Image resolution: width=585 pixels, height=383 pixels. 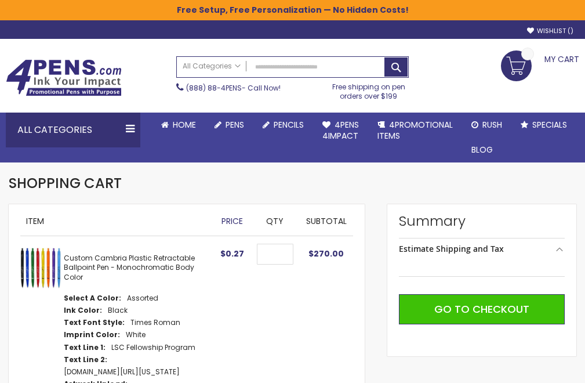 What do you see at coordinates (85, 360) in the screenshot?
I see `dt: Text Line 2` at bounding box center [85, 360].